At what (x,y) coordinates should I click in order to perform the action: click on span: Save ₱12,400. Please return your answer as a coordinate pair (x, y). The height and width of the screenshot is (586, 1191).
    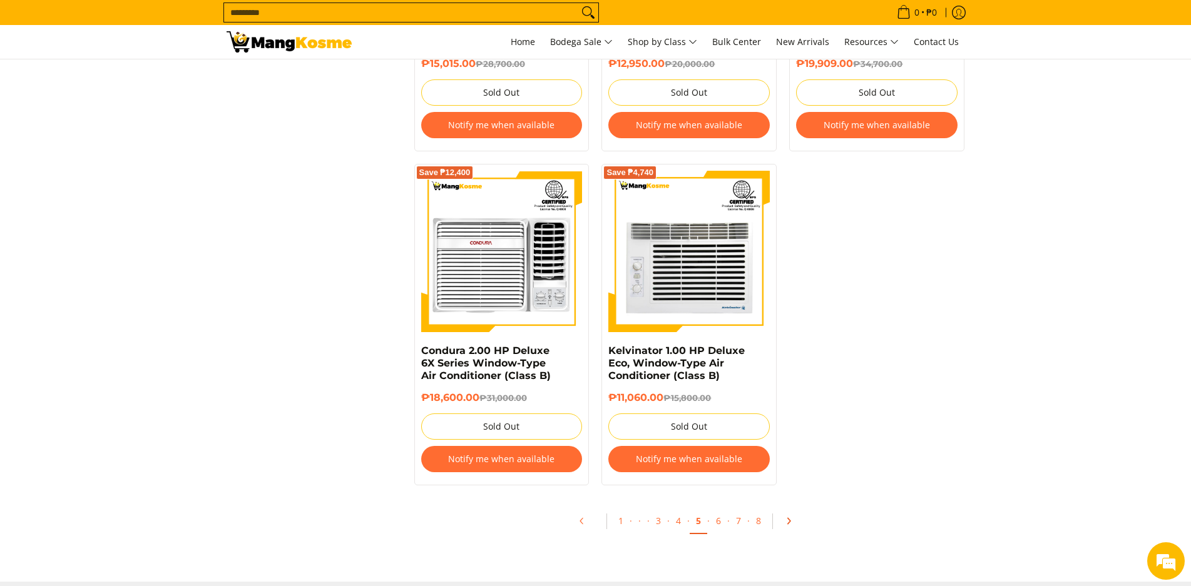
    Looking at the image, I should click on (445, 173).